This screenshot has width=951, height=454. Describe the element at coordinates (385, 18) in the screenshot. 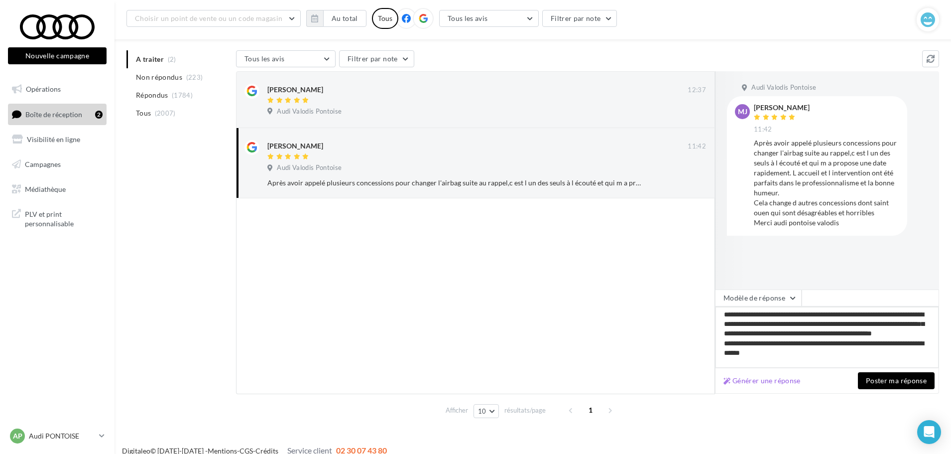

I see `div: Tous` at that location.